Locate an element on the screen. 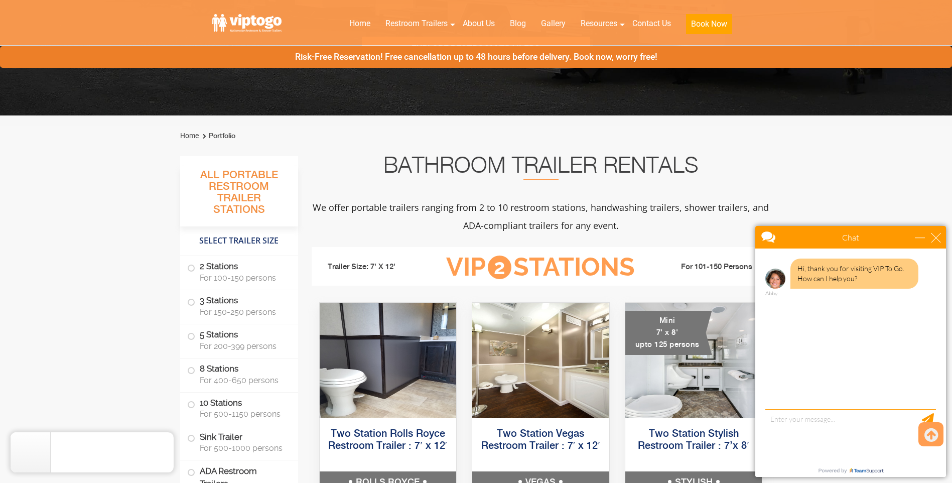 This screenshot has height=483, width=952. label: 2 Stations is located at coordinates (239, 271).